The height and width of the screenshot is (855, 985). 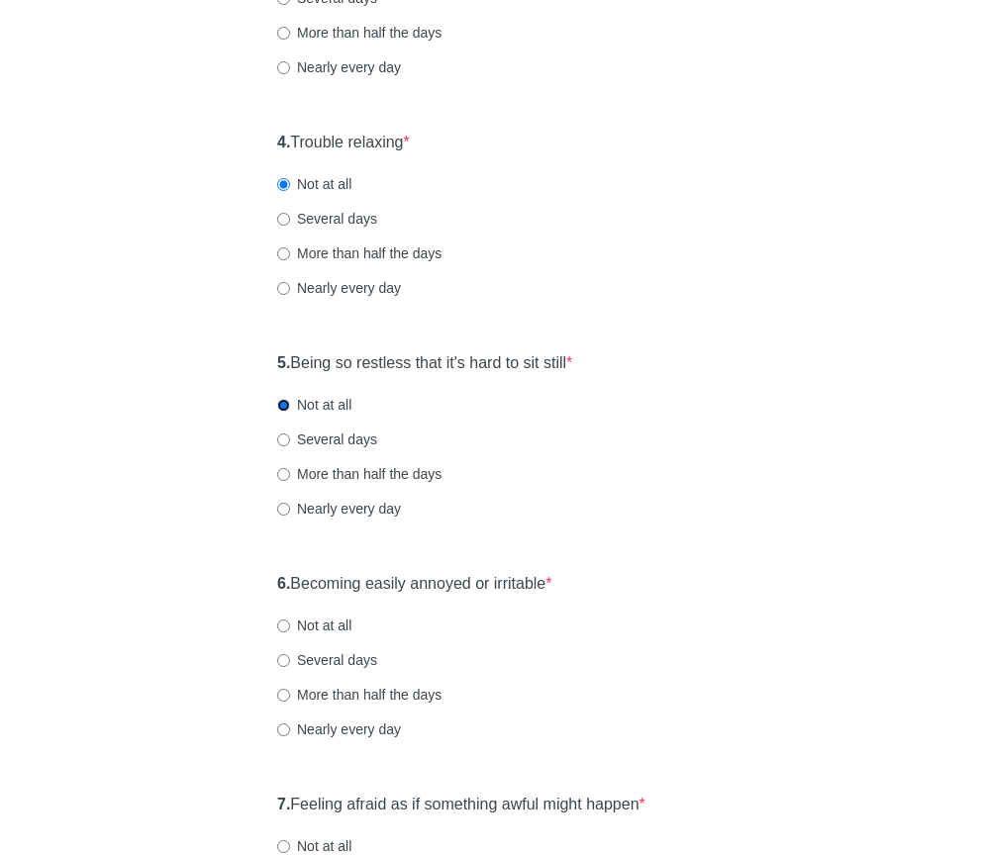 What do you see at coordinates (283, 362) in the screenshot?
I see `strong: 5.` at bounding box center [283, 362].